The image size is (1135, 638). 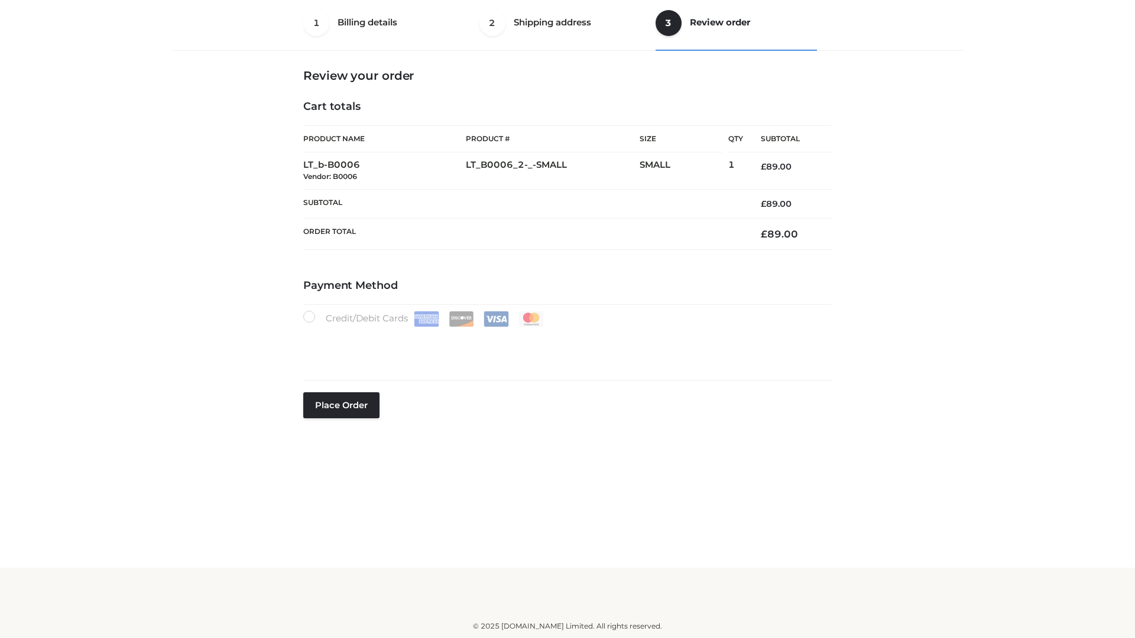 I want to click on th: Qty, so click(x=735, y=139).